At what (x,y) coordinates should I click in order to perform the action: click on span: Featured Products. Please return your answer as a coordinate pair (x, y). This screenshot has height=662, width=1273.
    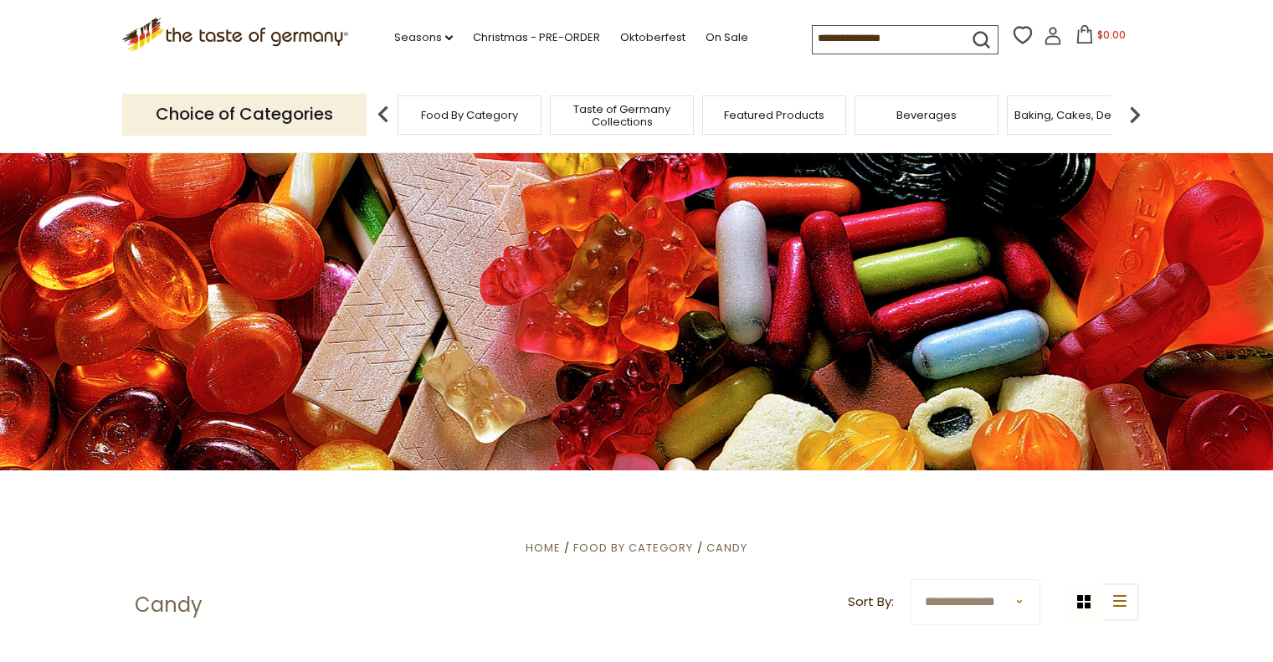
    Looking at the image, I should click on (774, 115).